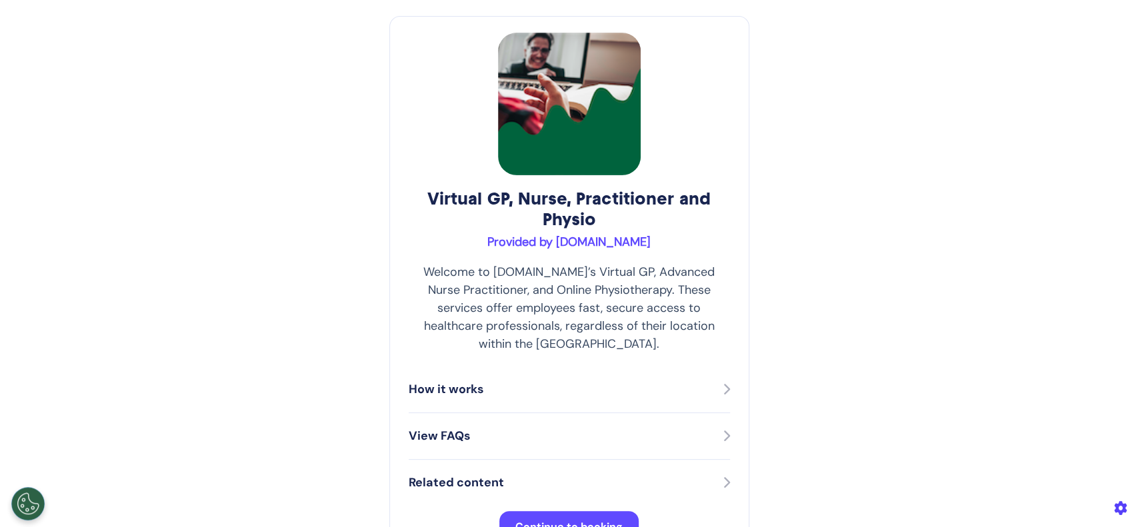 The width and height of the screenshot is (1138, 527). Describe the element at coordinates (569, 209) in the screenshot. I see `h2: Virtual GP, Nurse, Practitioner and Physio` at that location.